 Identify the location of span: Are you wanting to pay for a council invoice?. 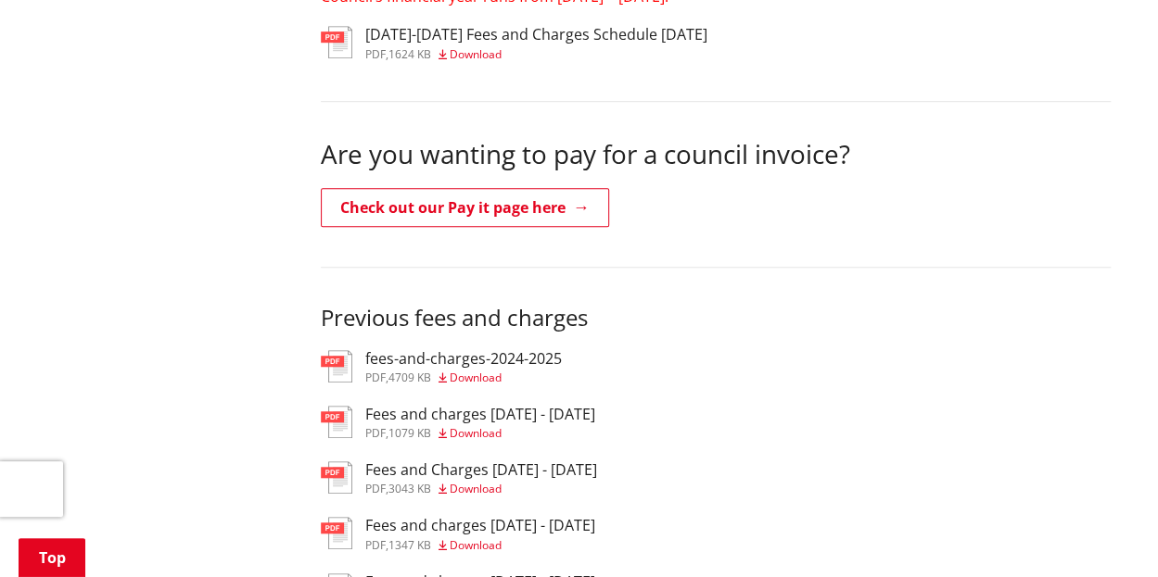
(585, 154).